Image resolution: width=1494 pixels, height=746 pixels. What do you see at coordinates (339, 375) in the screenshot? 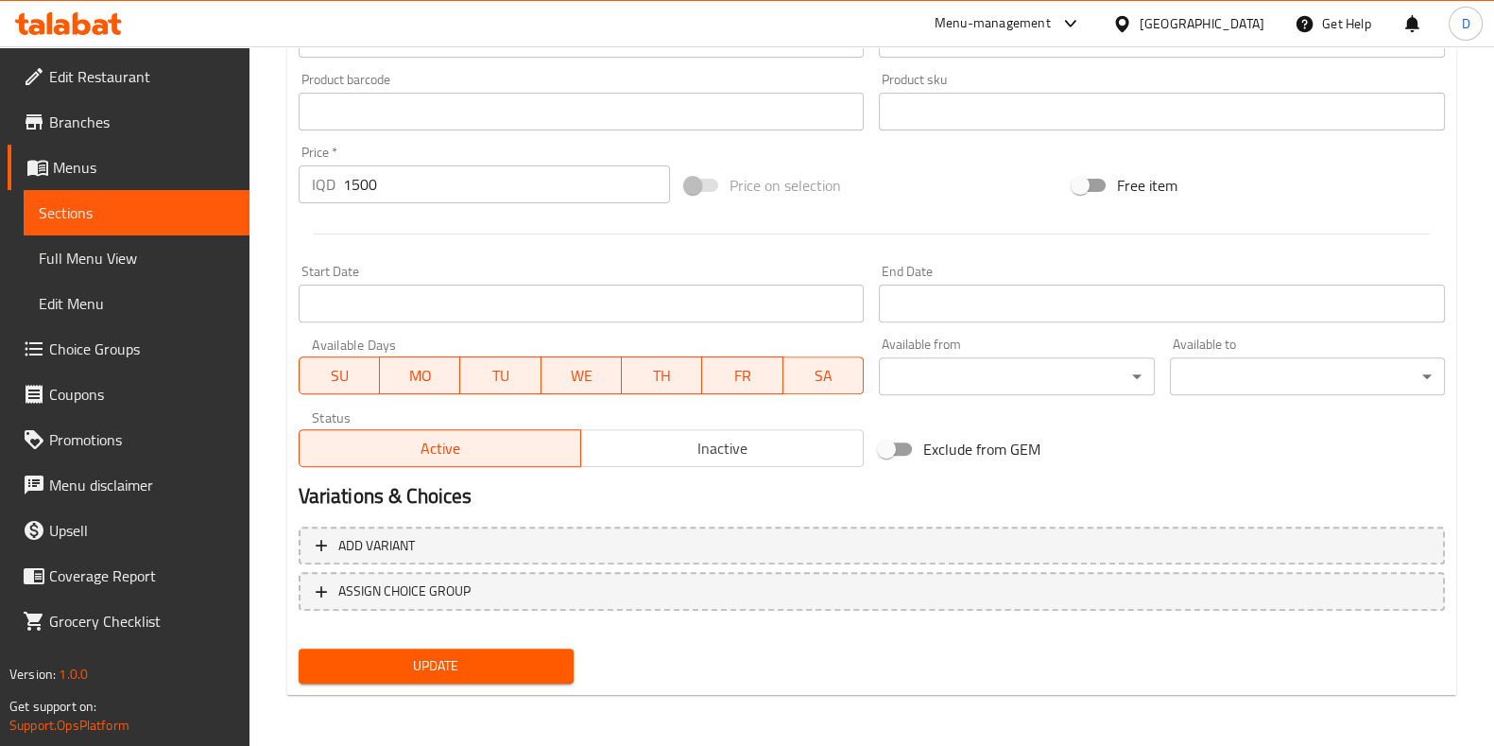
I see `span: SU` at bounding box center [339, 375].